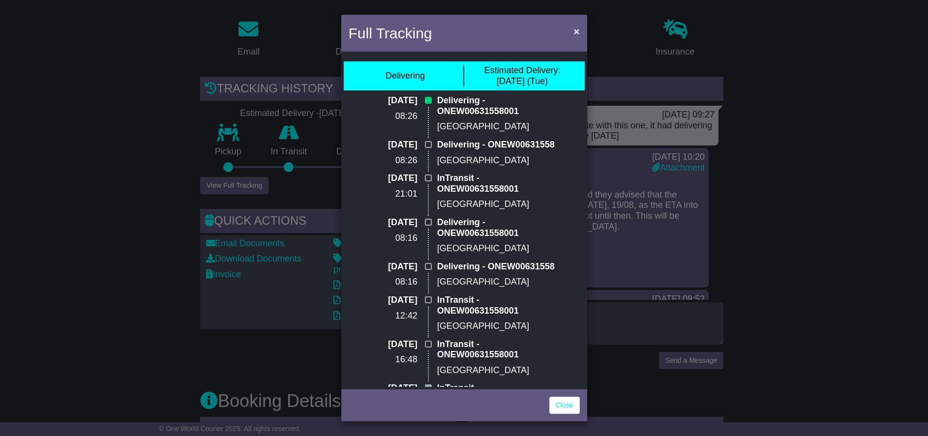 The width and height of the screenshot is (928, 436). Describe the element at coordinates (522, 70) in the screenshot. I see `span: Estimated Delivery:` at that location.